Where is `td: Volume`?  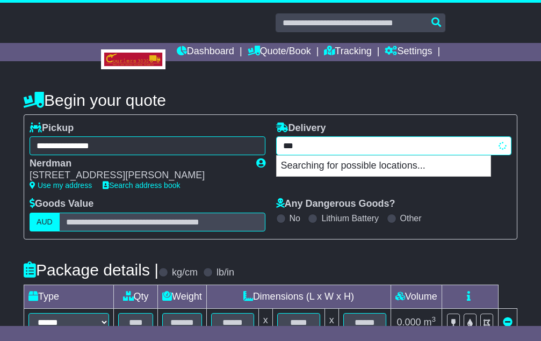 td: Volume is located at coordinates (416, 297).